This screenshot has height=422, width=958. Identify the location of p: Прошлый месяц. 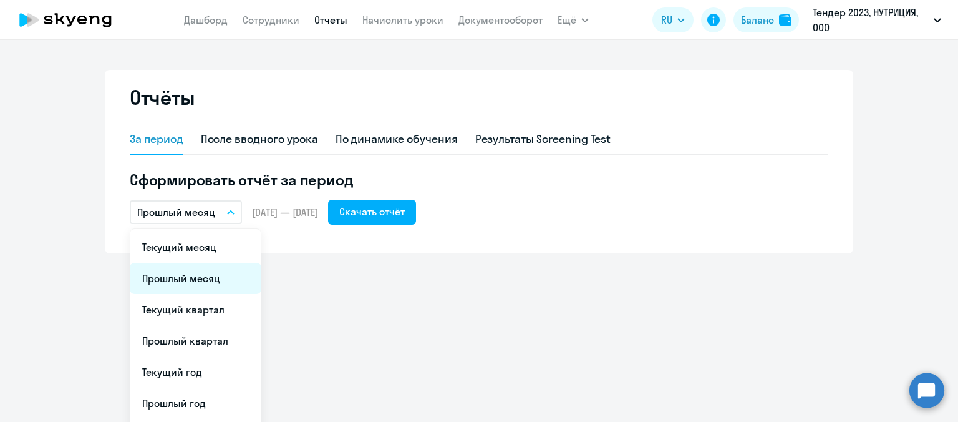
(176, 212).